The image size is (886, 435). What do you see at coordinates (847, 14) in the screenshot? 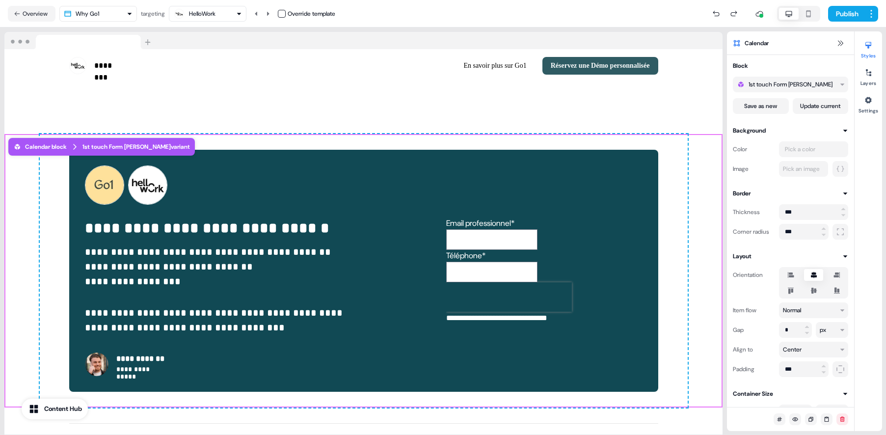
I see `button: Publish` at bounding box center [847, 14].